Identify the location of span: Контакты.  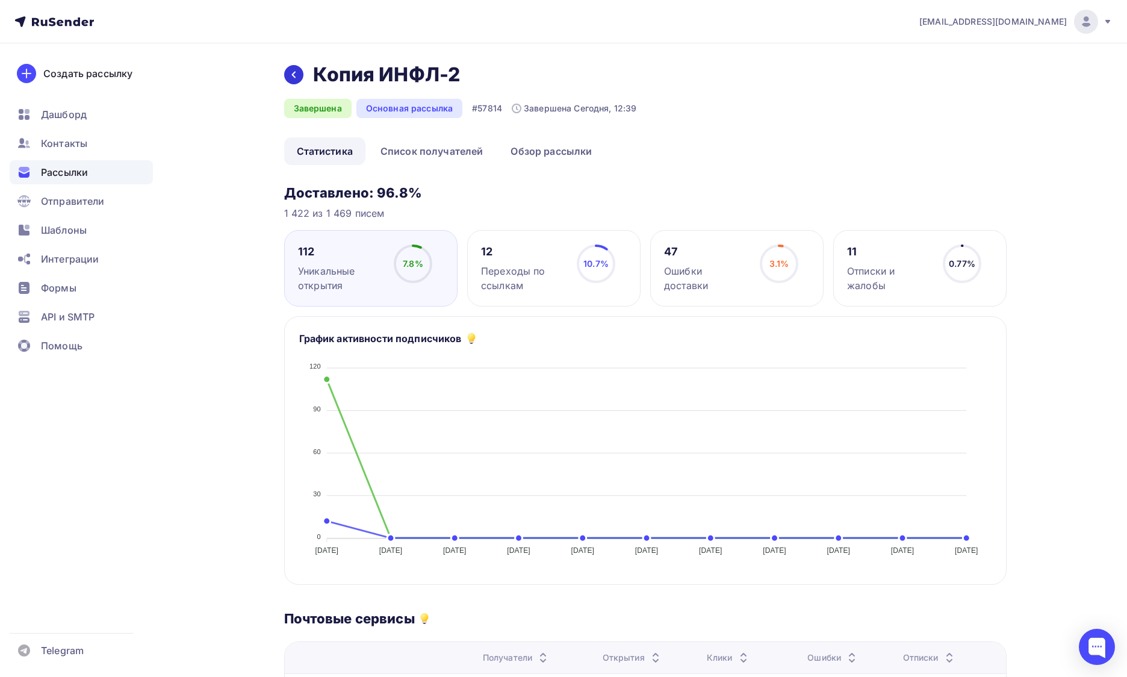
(64, 143).